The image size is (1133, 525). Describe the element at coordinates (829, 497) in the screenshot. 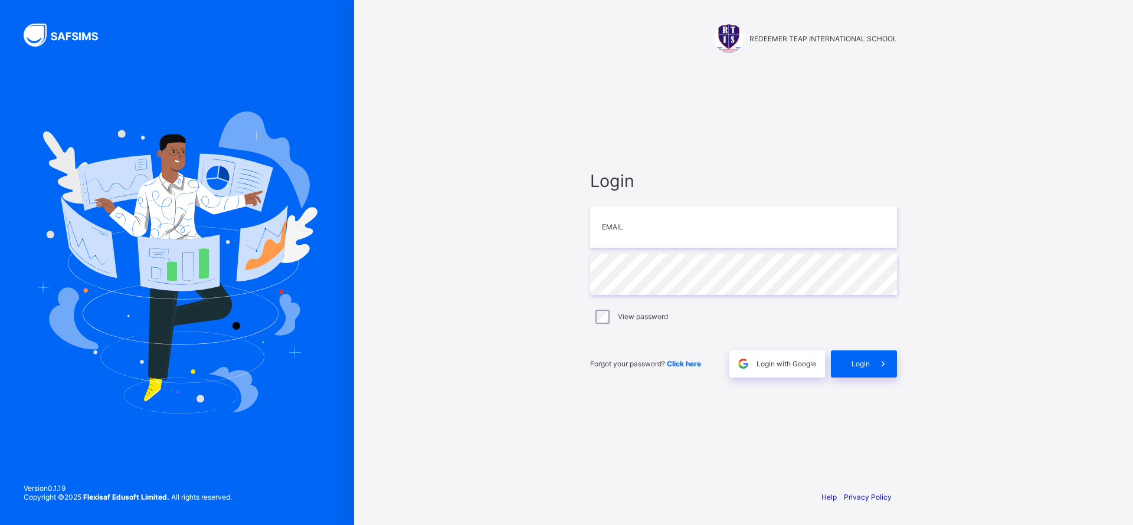

I see `a: Help` at that location.